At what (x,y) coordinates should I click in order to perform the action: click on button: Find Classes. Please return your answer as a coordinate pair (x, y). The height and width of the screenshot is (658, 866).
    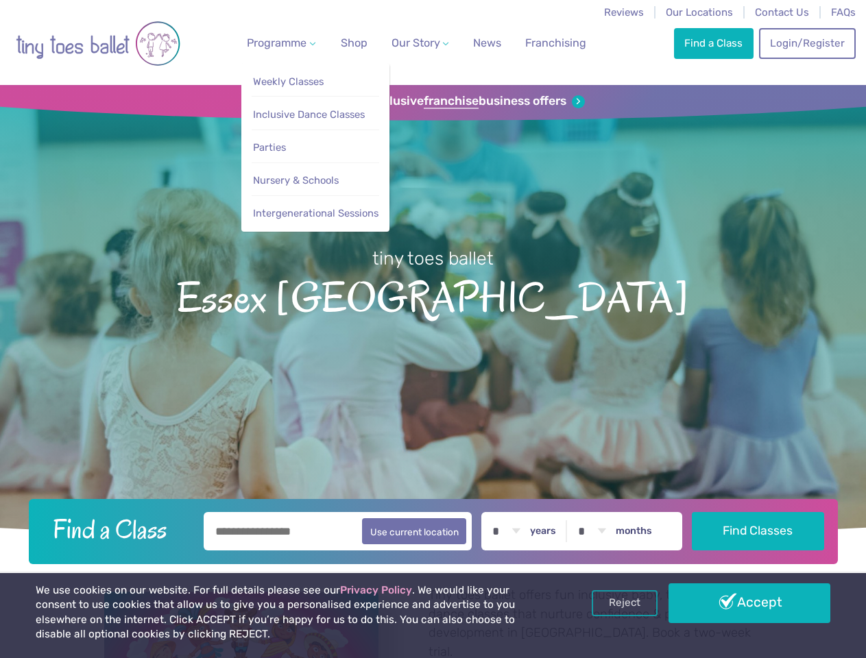
    Looking at the image, I should click on (757, 531).